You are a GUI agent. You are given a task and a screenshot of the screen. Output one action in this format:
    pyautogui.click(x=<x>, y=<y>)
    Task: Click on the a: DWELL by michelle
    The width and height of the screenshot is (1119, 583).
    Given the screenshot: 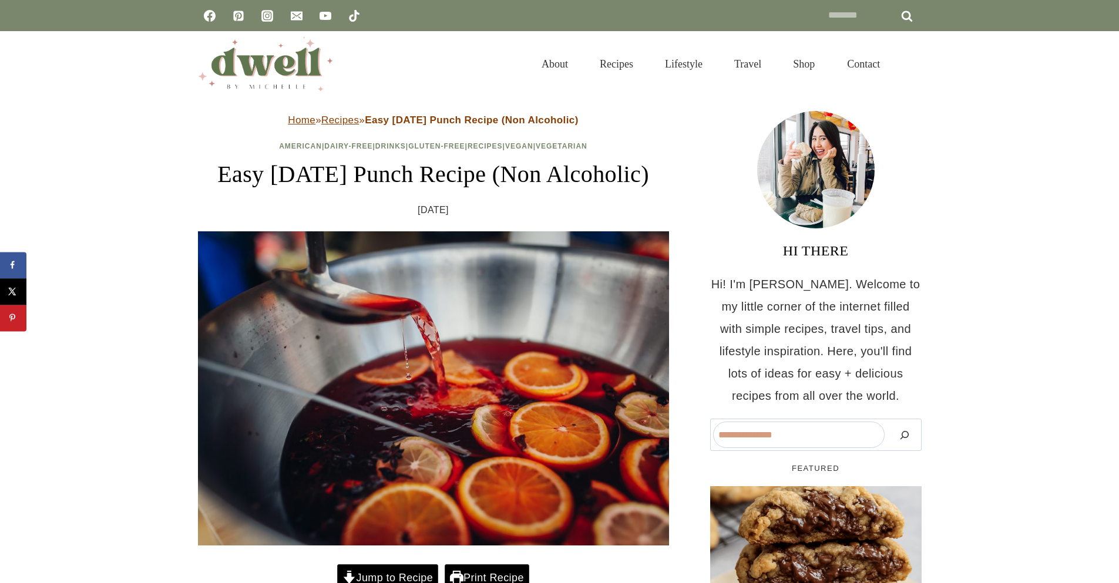 What is the action you would take?
    pyautogui.click(x=266, y=64)
    